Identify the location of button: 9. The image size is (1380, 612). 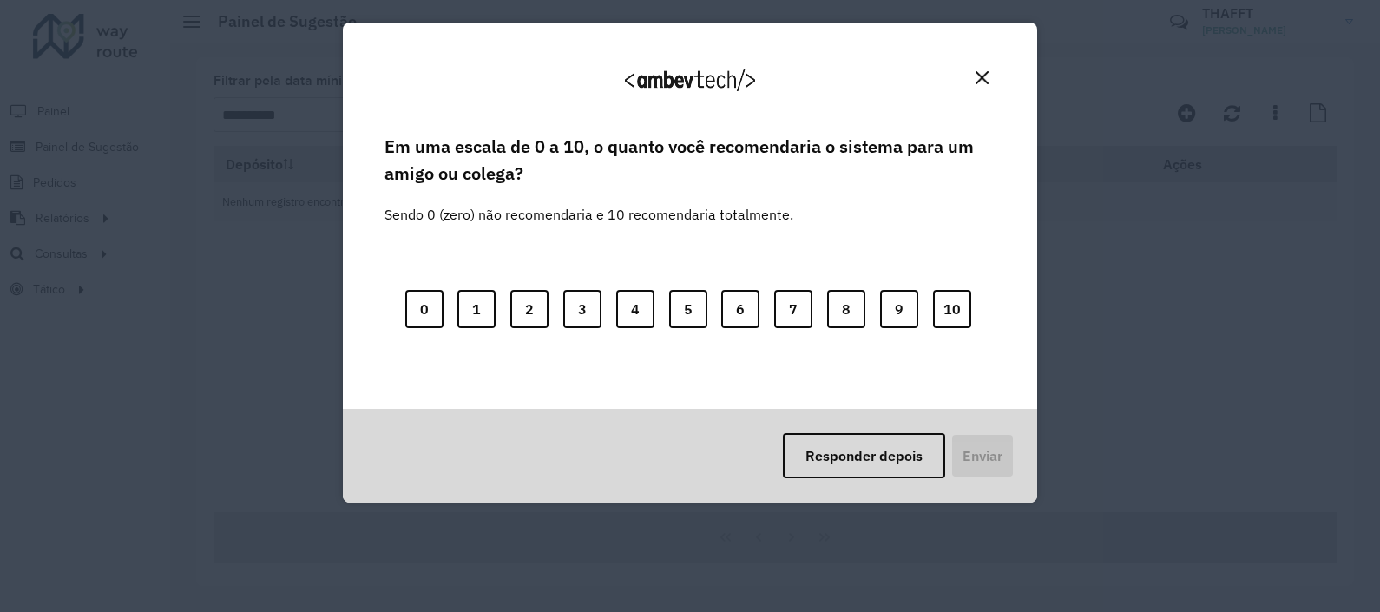
(899, 309).